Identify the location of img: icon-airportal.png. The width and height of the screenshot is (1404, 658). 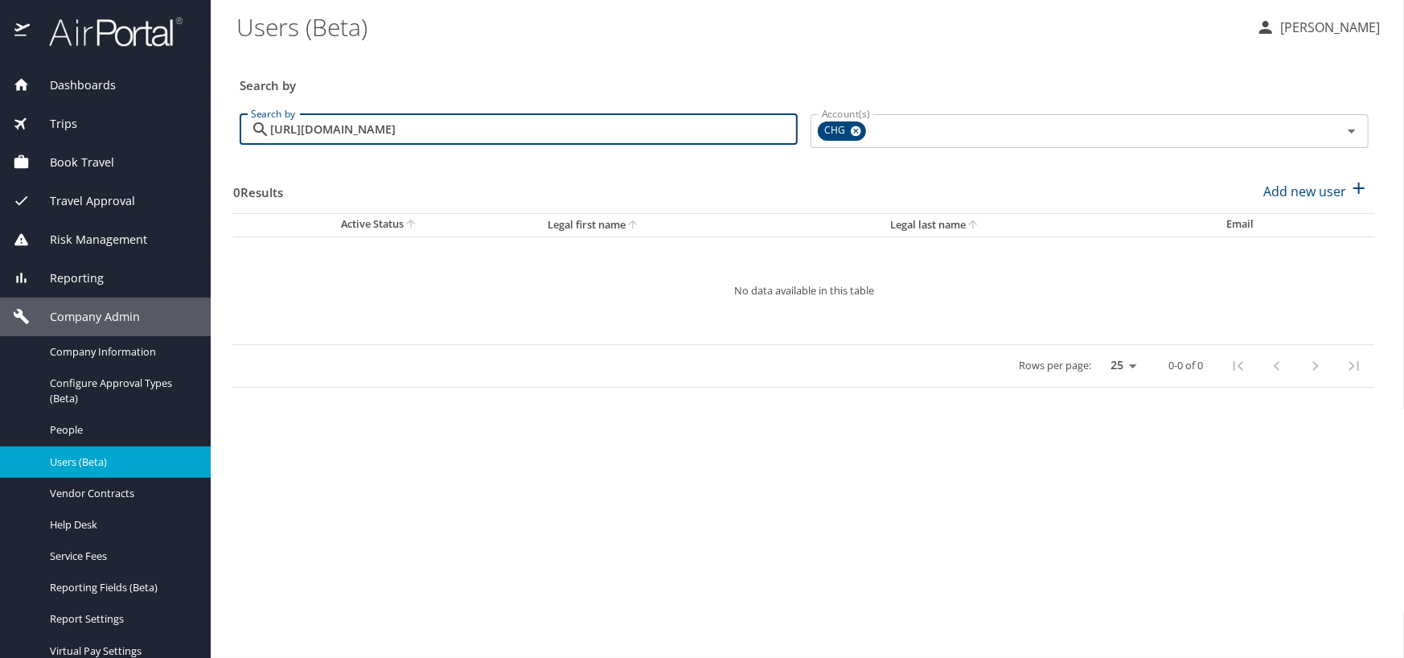
(23, 31).